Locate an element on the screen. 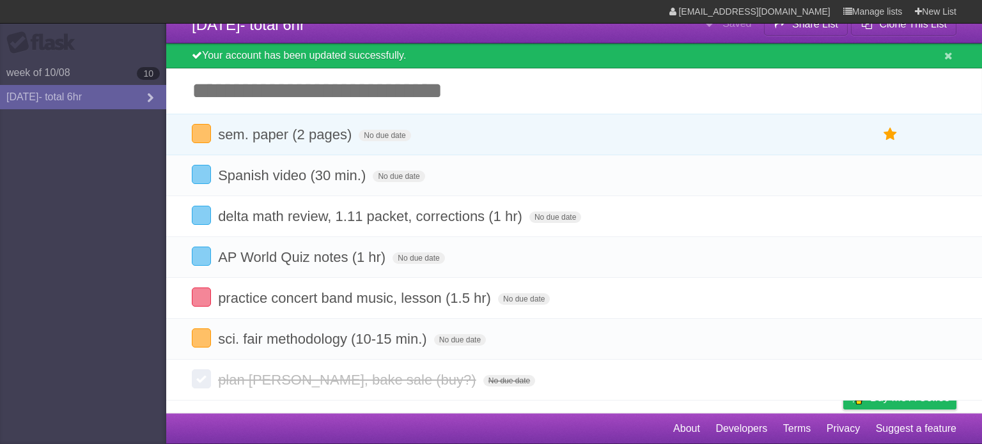  b: Clone This List is located at coordinates (913, 24).